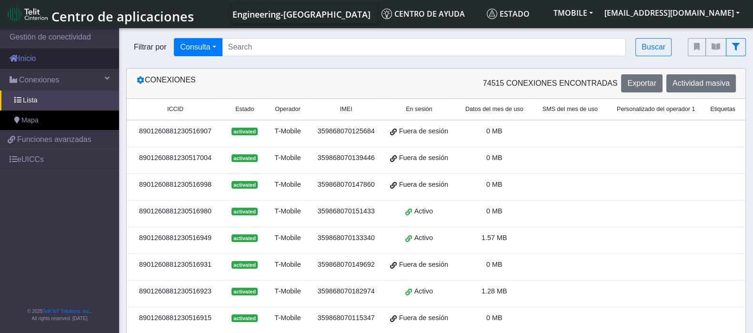 The image size is (753, 333). I want to click on span: 74515 Conexiones encontradas, so click(550, 83).